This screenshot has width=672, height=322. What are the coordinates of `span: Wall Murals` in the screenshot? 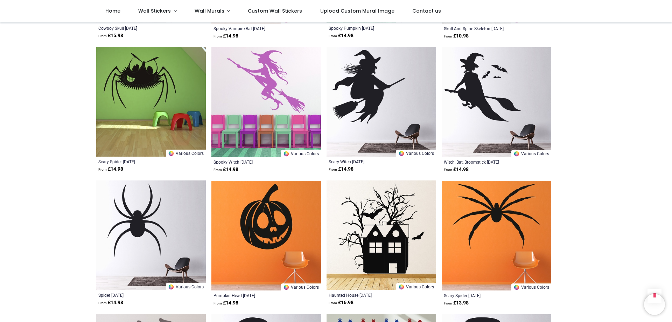 It's located at (209, 11).